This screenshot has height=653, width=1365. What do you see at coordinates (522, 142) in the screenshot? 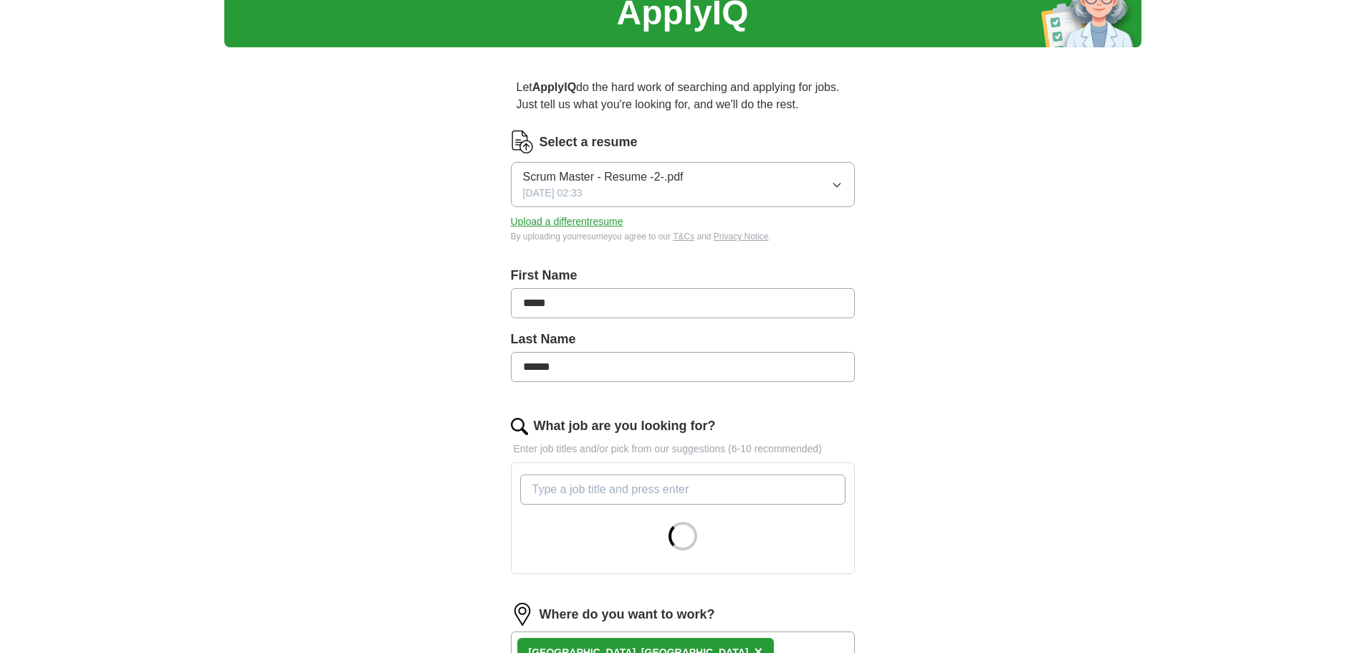
I see `img: CV Icon` at bounding box center [522, 142].